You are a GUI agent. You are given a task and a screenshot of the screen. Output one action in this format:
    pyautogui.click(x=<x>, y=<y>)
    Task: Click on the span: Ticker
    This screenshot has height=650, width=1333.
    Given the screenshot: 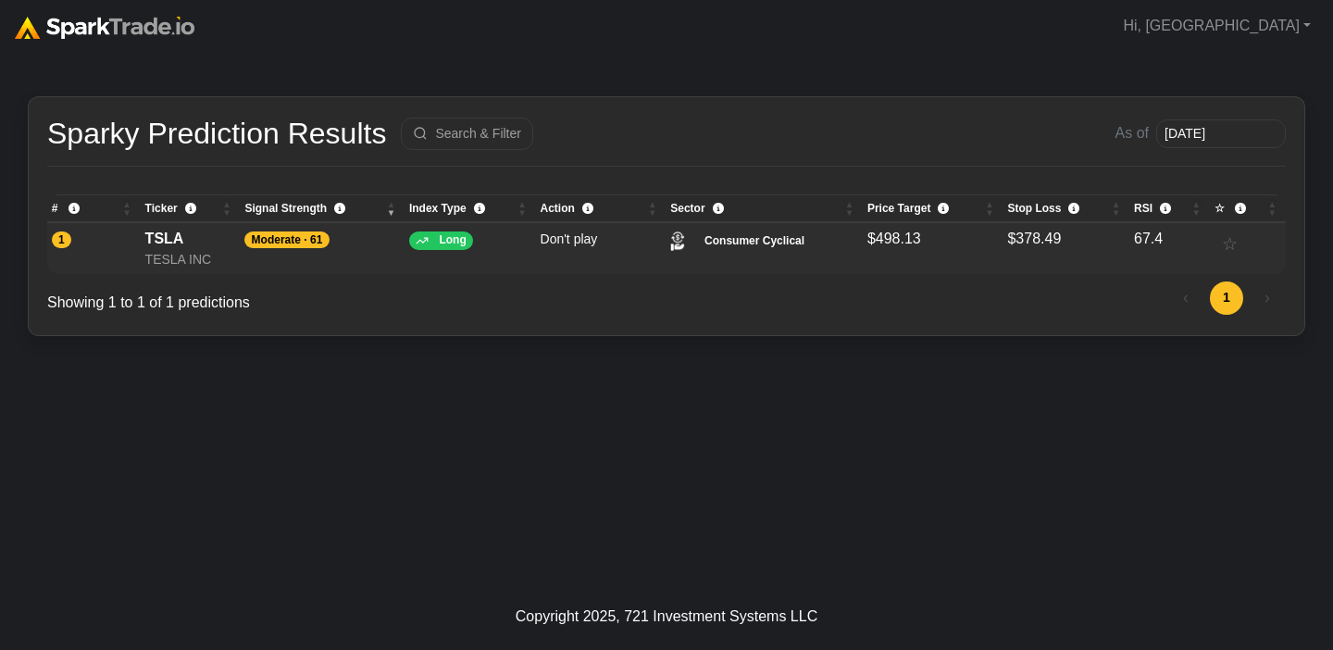 What is the action you would take?
    pyautogui.click(x=161, y=208)
    